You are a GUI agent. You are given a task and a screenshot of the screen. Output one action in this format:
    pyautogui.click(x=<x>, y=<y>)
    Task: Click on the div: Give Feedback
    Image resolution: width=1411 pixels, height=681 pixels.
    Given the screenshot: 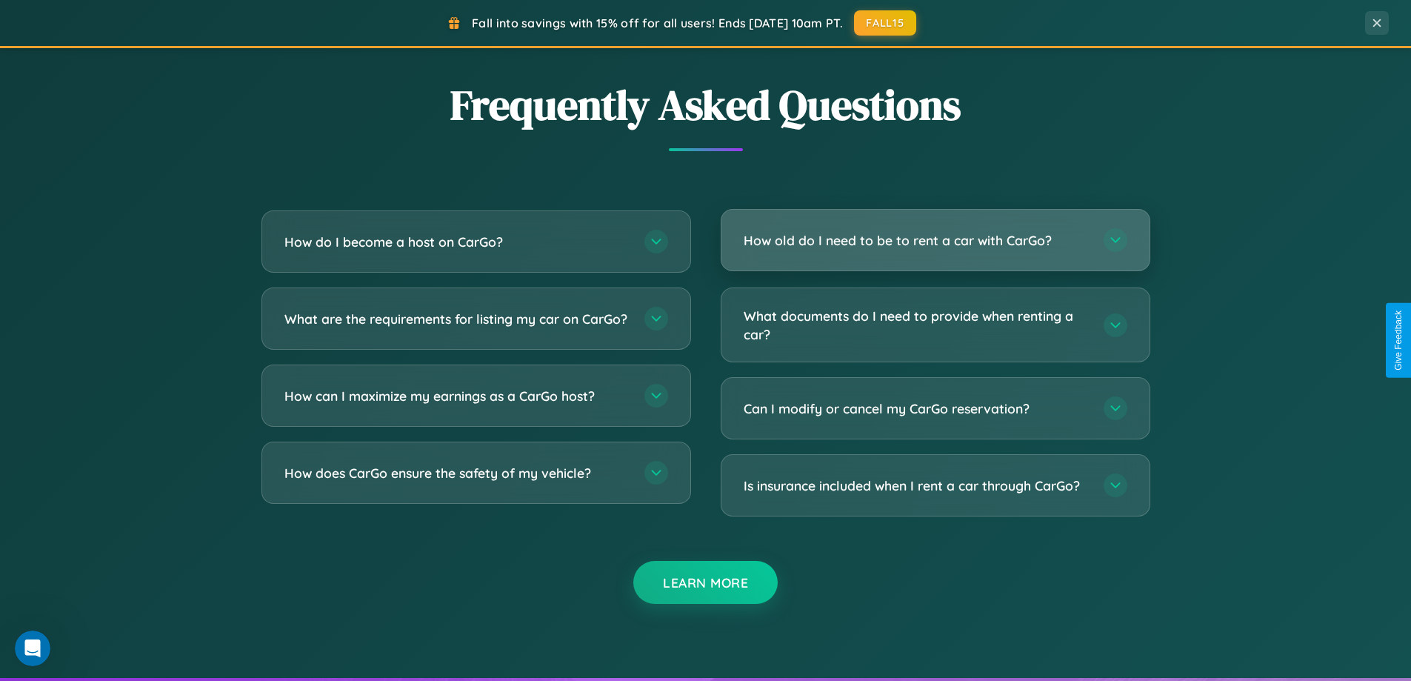 What is the action you would take?
    pyautogui.click(x=1399, y=340)
    